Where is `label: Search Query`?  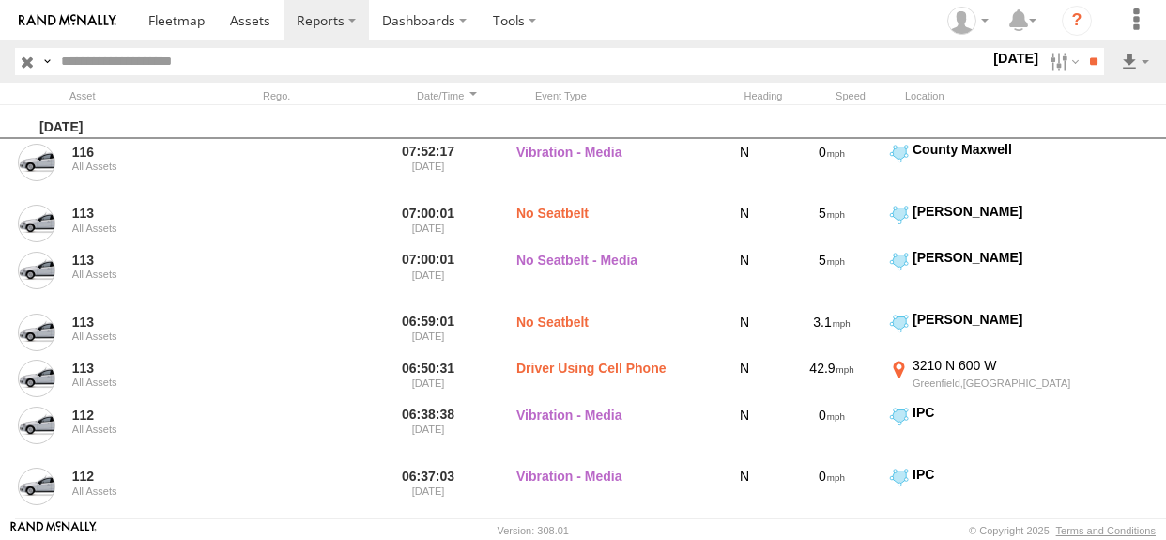
label: Search Query is located at coordinates (47, 61).